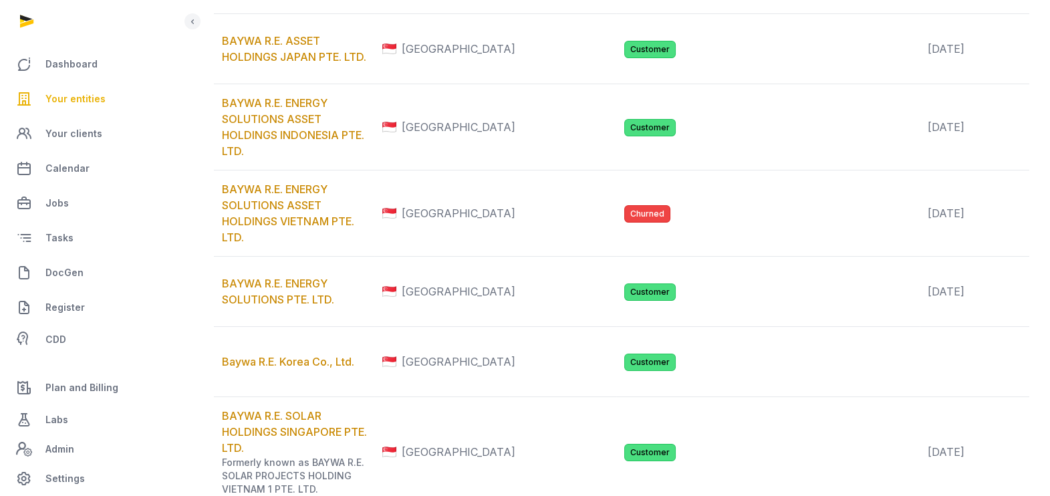  Describe the element at coordinates (288, 213) in the screenshot. I see `a: BAYWA R.E. ENERGY SOLUTIONS ASSET HOLDINGS VIETNAM PTE. LTD.` at that location.